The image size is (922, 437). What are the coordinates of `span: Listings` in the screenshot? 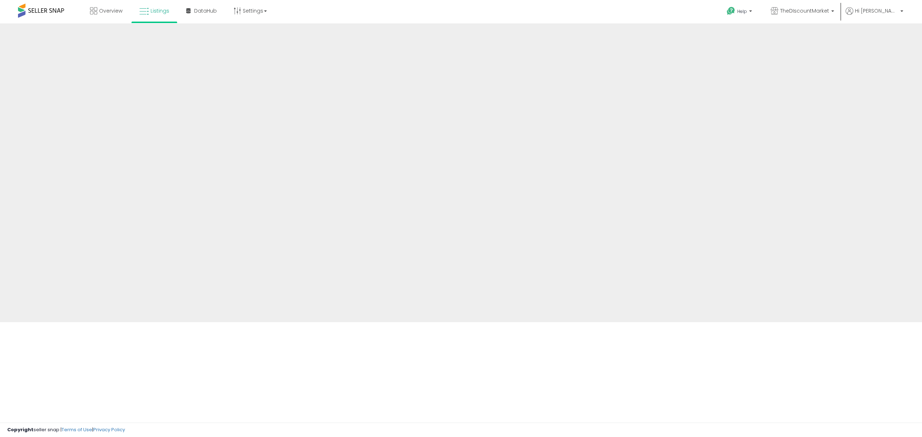 It's located at (160, 11).